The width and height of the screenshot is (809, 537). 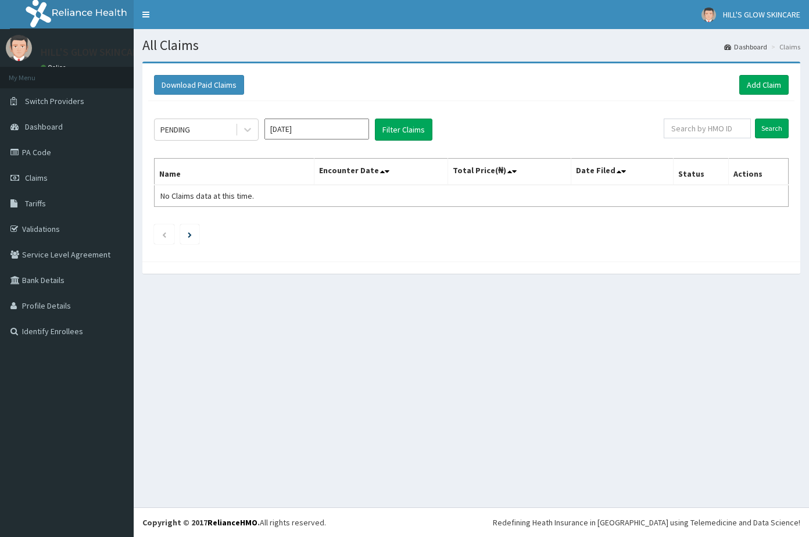 I want to click on a: Dashboard, so click(x=746, y=47).